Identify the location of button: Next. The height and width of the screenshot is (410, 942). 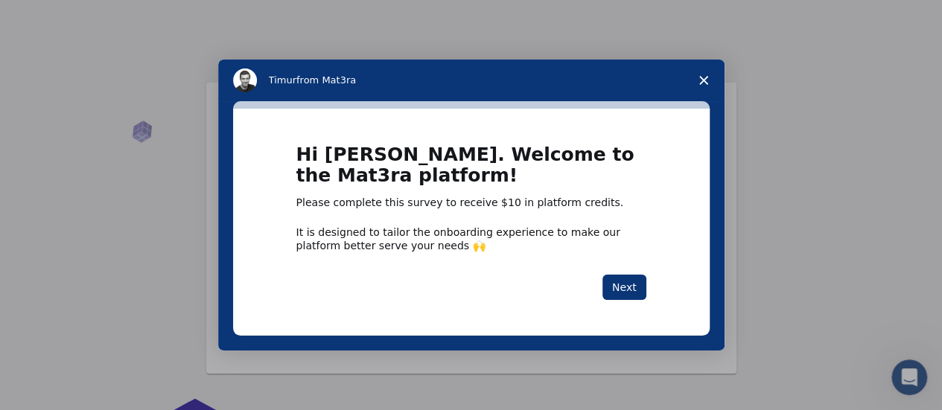
(624, 287).